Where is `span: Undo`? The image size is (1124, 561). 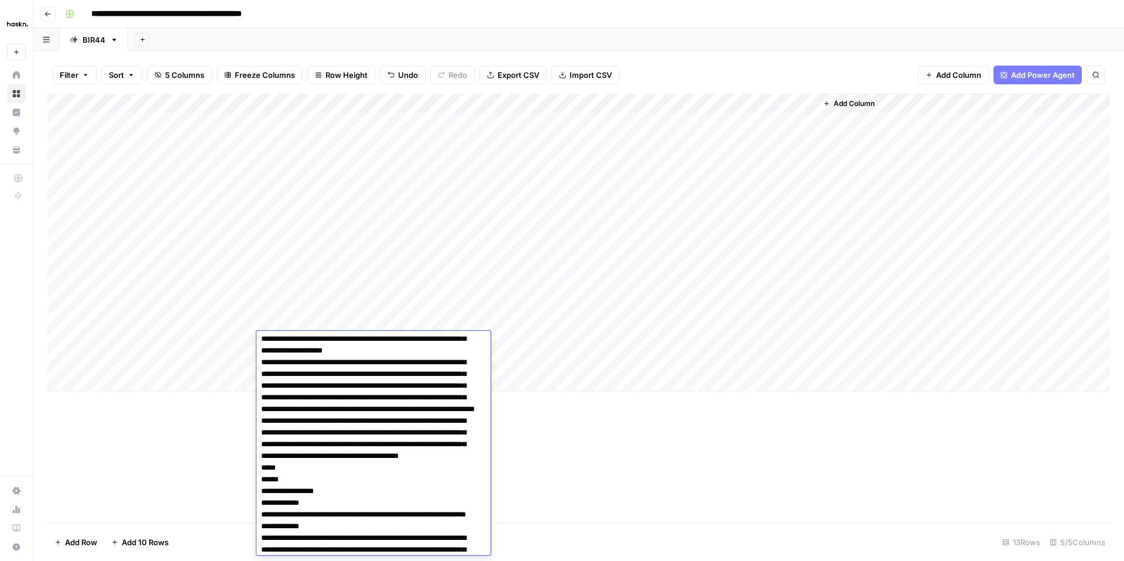
span: Undo is located at coordinates (408, 75).